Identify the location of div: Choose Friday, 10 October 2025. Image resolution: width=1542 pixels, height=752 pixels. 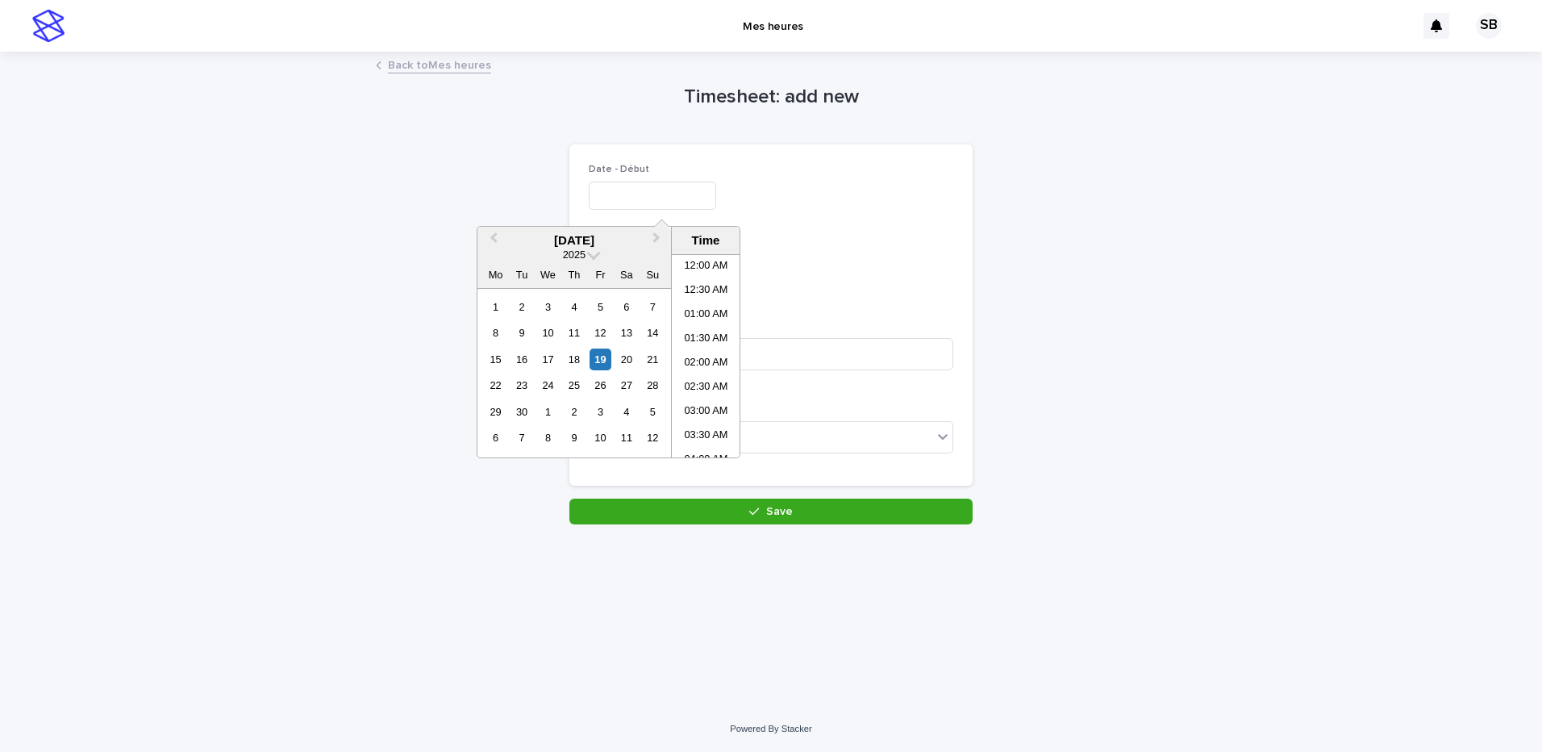
(600, 437).